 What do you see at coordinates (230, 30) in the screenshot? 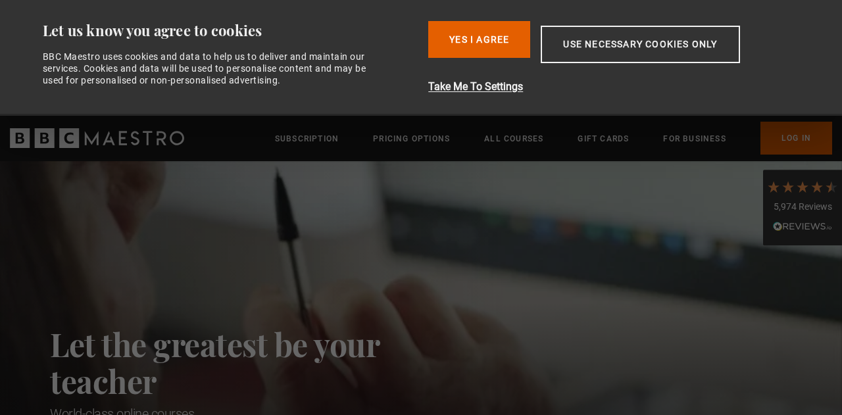
I see `div: Let us know you agree to cookies` at bounding box center [230, 30].